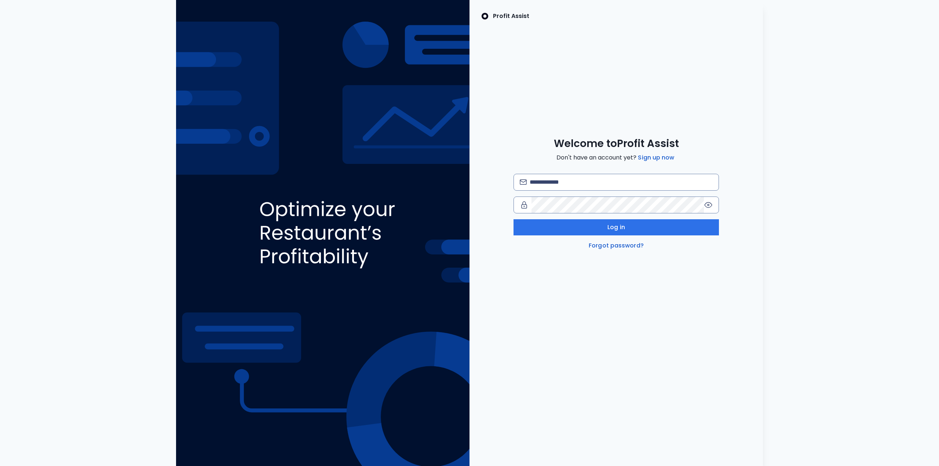  I want to click on span: Don't have an account yet?, so click(616, 158).